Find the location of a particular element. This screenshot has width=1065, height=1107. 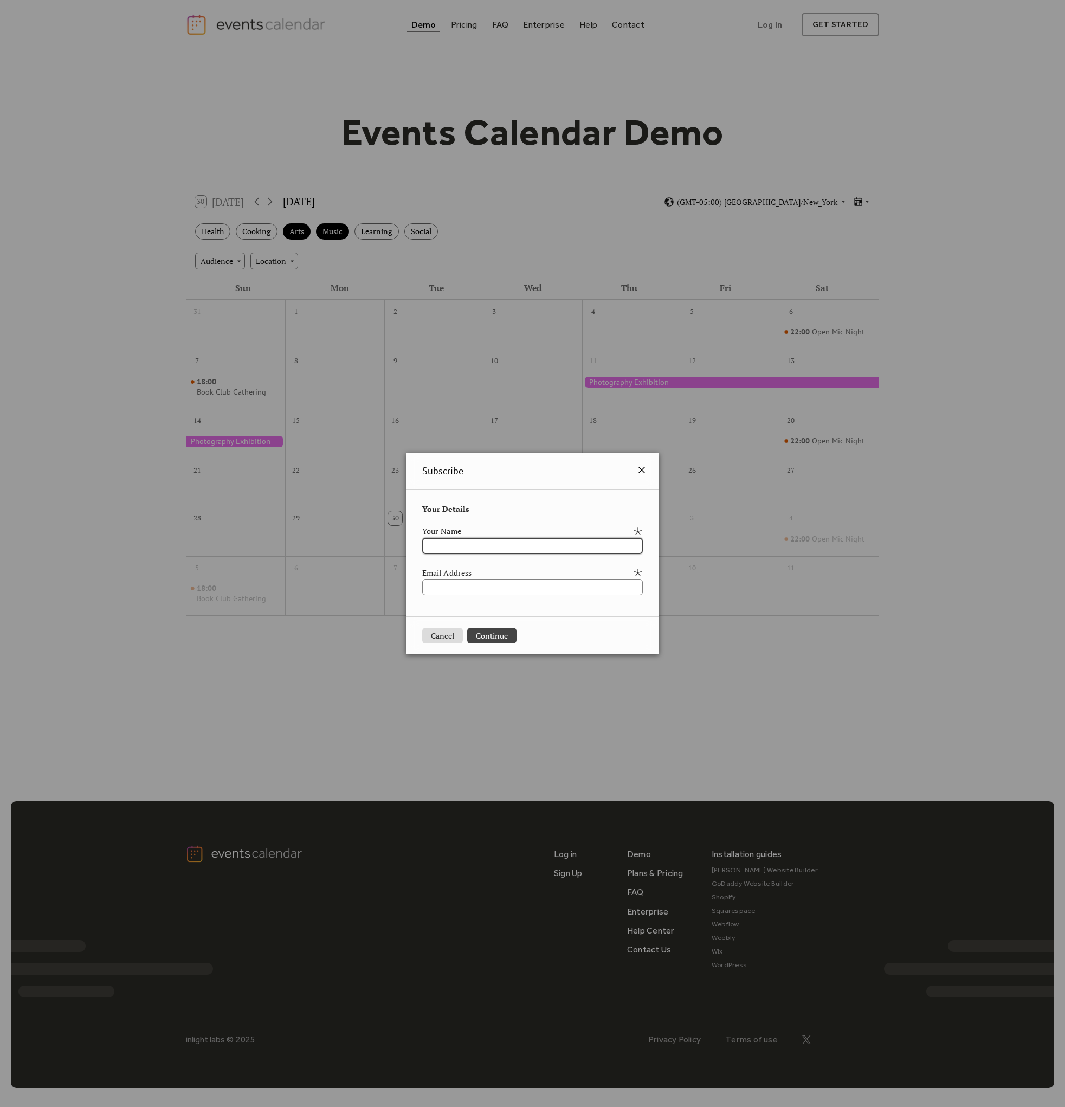

span: Subscribe is located at coordinates (443, 471).